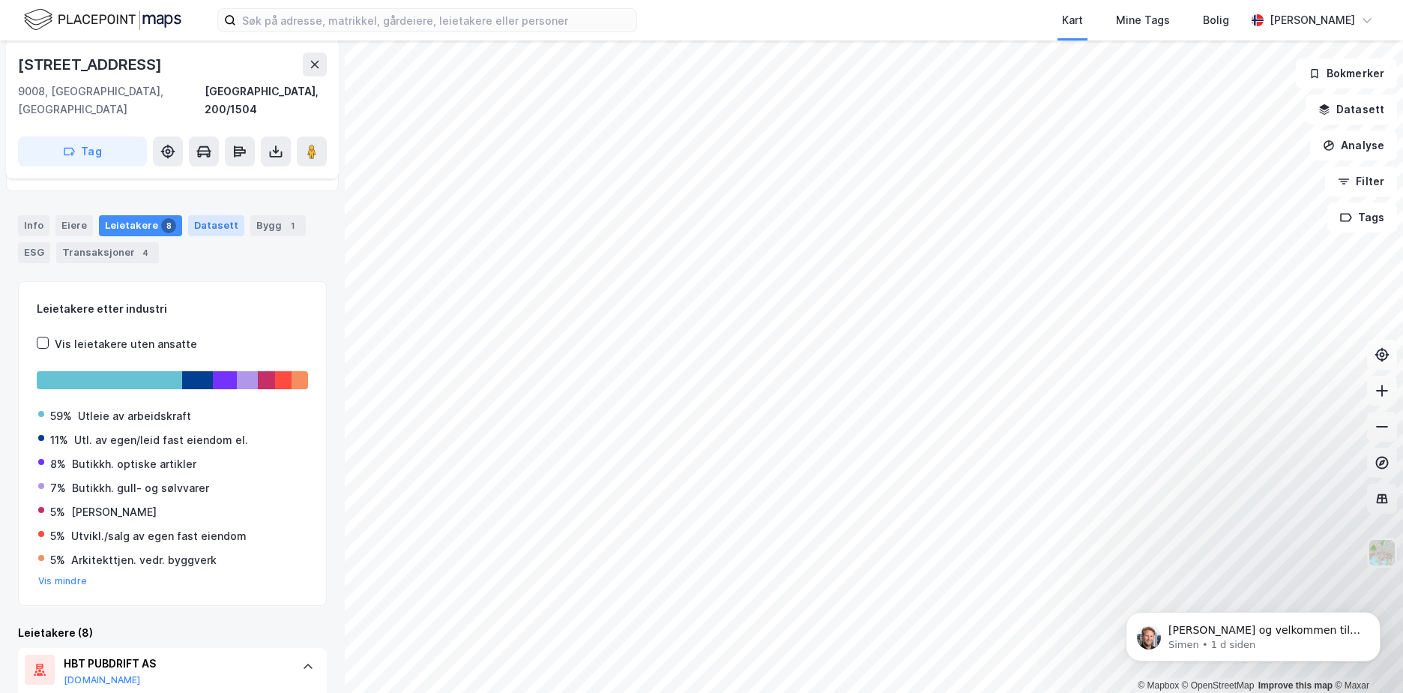  What do you see at coordinates (159, 536) in the screenshot?
I see `div: Utvikl./salg av egen fast eiendom` at bounding box center [159, 536].